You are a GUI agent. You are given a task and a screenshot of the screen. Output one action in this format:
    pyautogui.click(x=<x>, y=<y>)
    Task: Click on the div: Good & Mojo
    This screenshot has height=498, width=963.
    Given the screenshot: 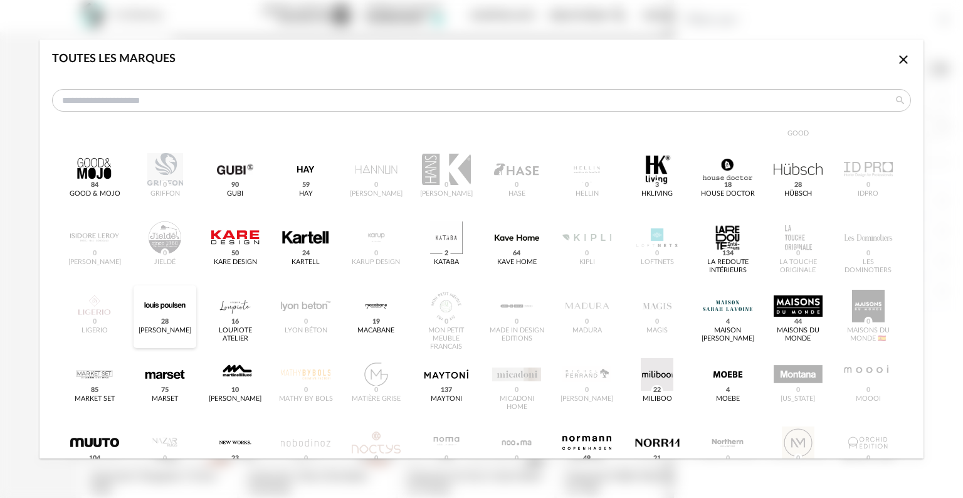 What is the action you would take?
    pyautogui.click(x=95, y=194)
    